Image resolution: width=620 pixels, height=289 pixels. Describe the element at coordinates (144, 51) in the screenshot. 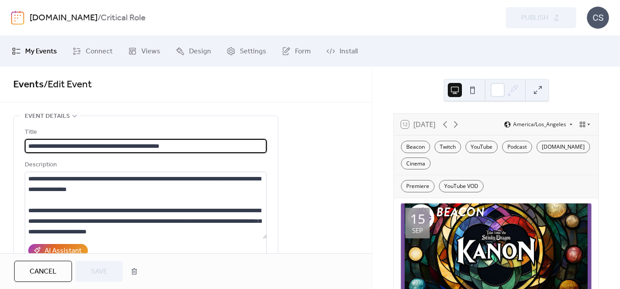

I see `a: Views` at that location.